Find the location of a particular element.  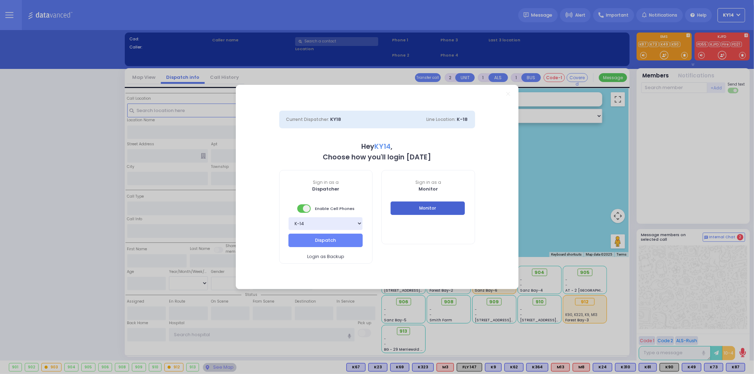

span: Line Location: is located at coordinates (441, 119).